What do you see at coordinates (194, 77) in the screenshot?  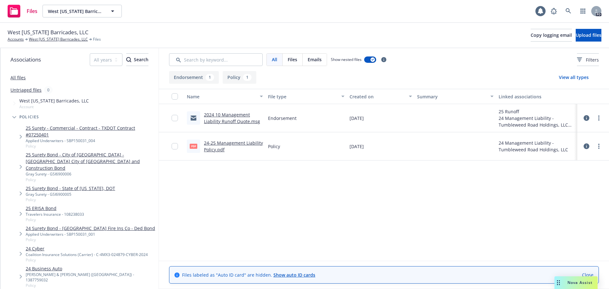 I see `button: Endorsement` at bounding box center [194, 77].